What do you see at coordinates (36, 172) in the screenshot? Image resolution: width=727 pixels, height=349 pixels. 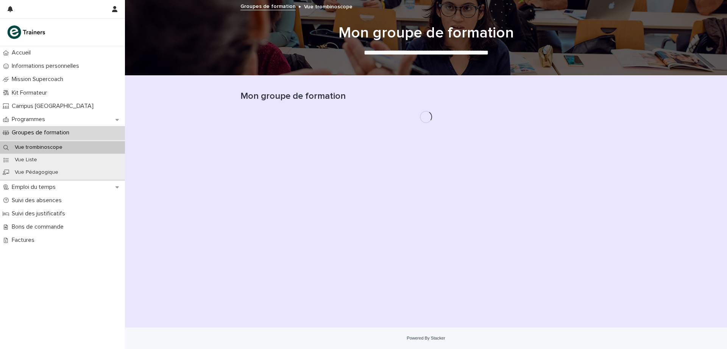 I see `p: Vue Pédagogique` at bounding box center [36, 172].